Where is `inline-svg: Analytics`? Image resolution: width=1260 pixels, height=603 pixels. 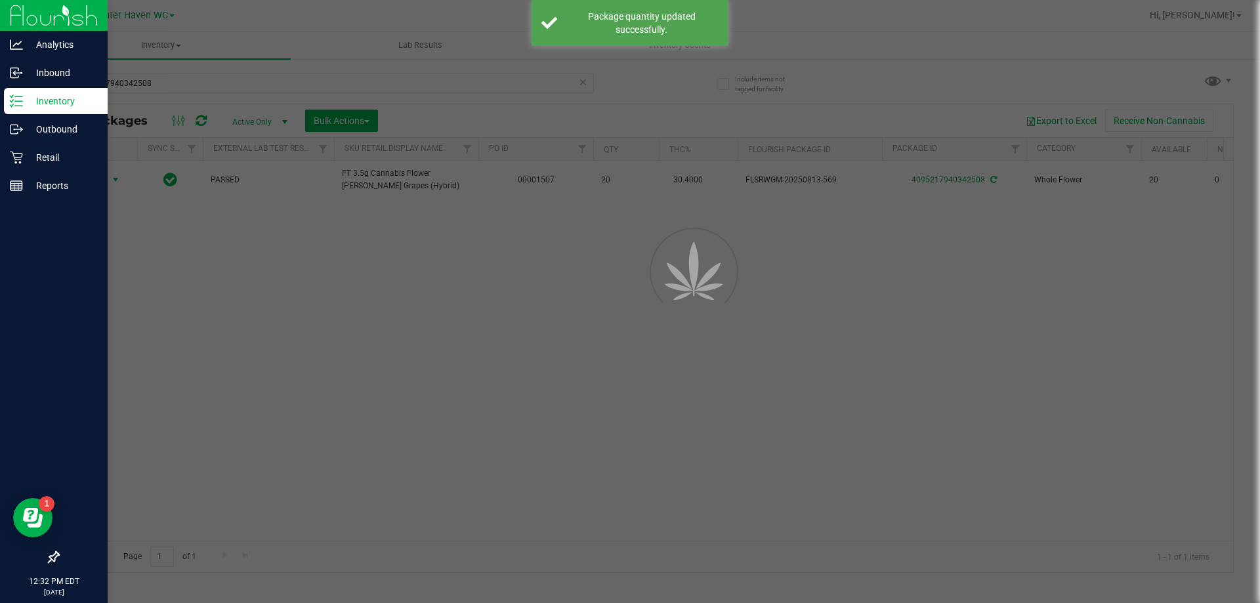
inline-svg: Analytics is located at coordinates (16, 45).